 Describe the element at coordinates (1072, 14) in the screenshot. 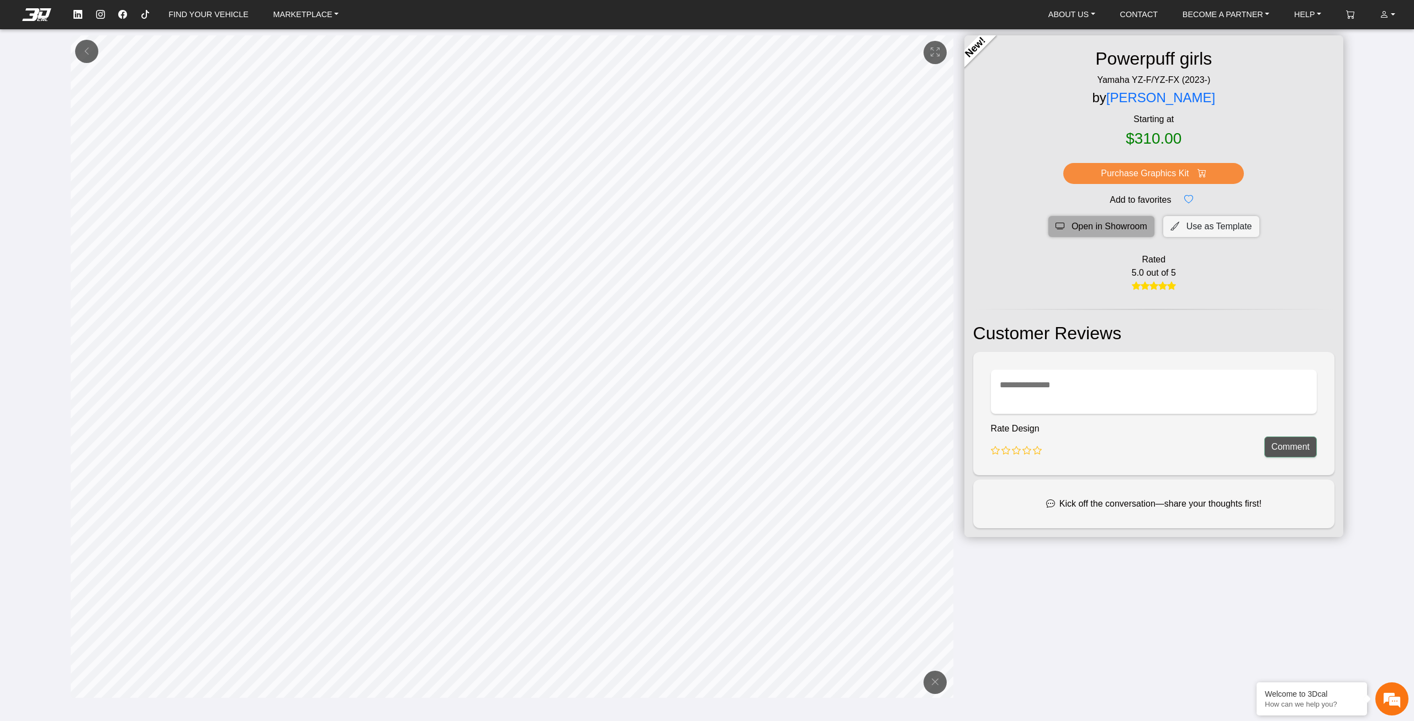

I see `a: ABOUT US` at that location.